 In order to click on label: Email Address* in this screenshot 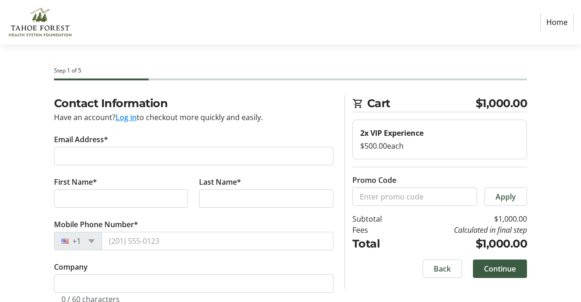, I will do `click(81, 140)`.